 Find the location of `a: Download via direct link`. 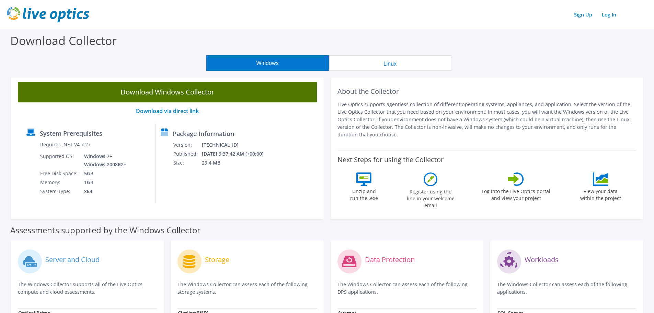

a: Download via direct link is located at coordinates (167, 111).